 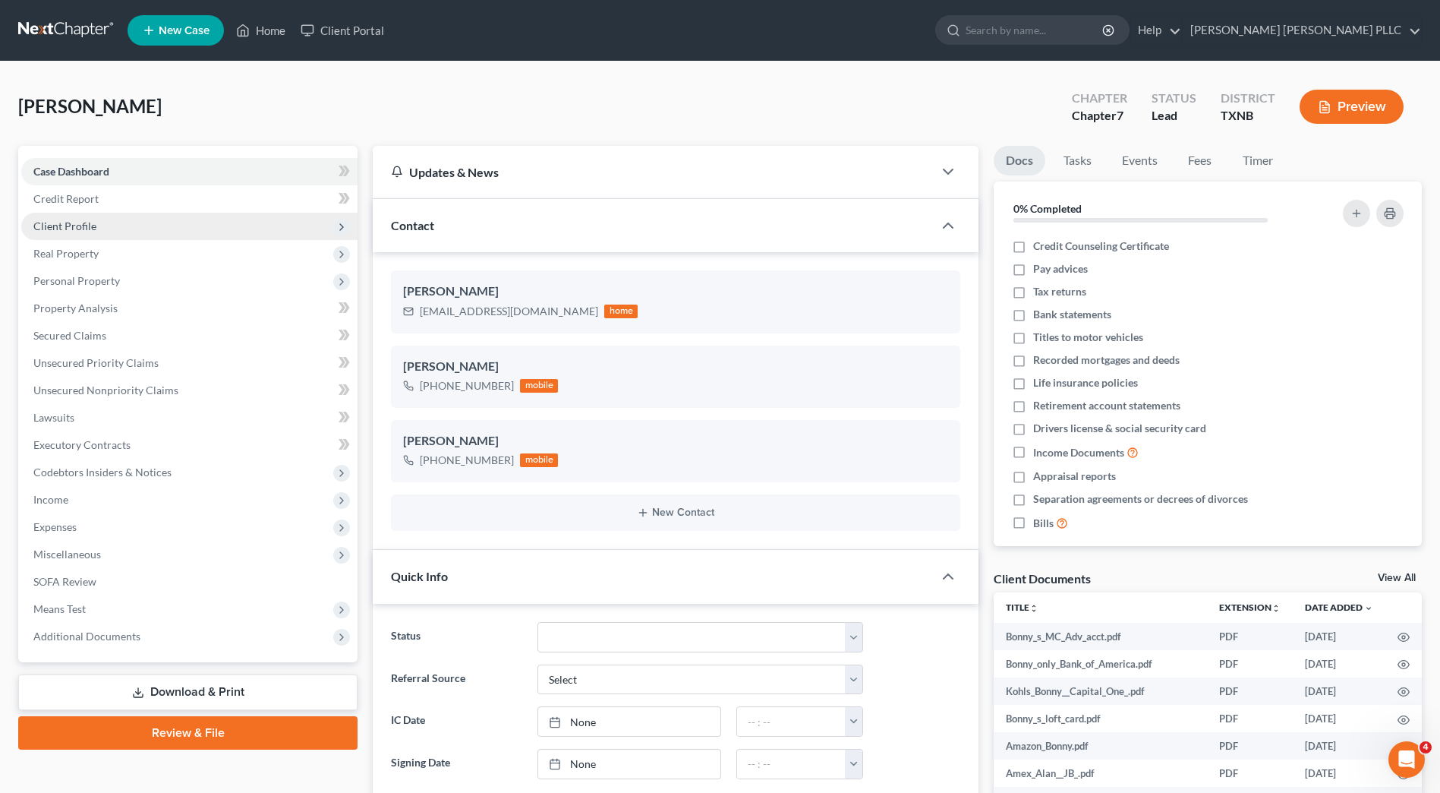 What do you see at coordinates (189, 390) in the screenshot?
I see `a: Unsecured Nonpriority Claims` at bounding box center [189, 390].